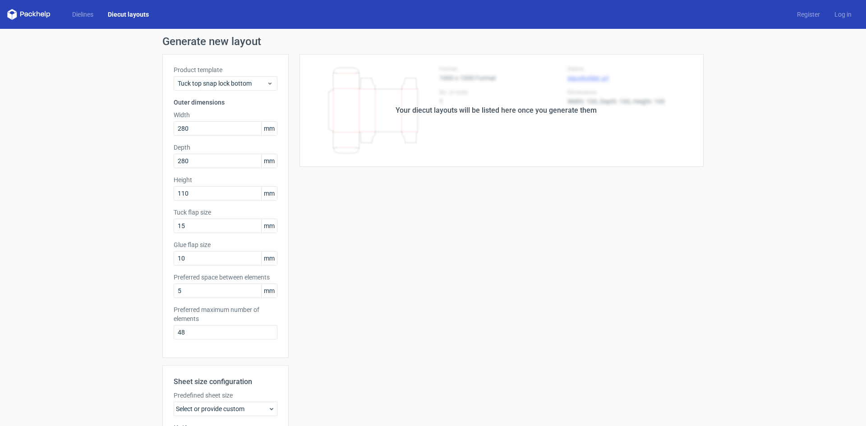  What do you see at coordinates (226, 115) in the screenshot?
I see `label: Width` at bounding box center [226, 115].